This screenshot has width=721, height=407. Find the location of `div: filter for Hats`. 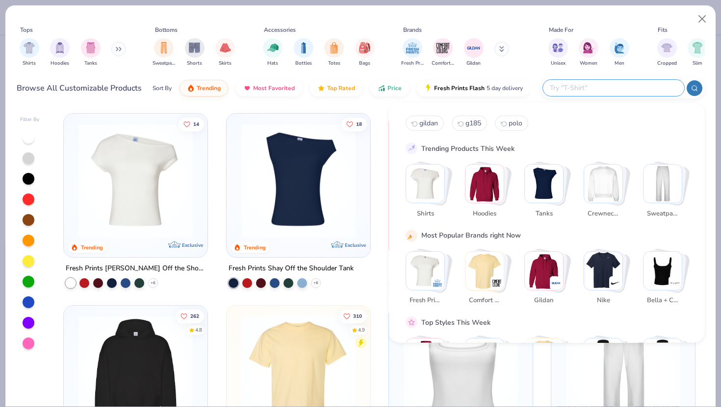

div: filter for Hats is located at coordinates (273, 52).